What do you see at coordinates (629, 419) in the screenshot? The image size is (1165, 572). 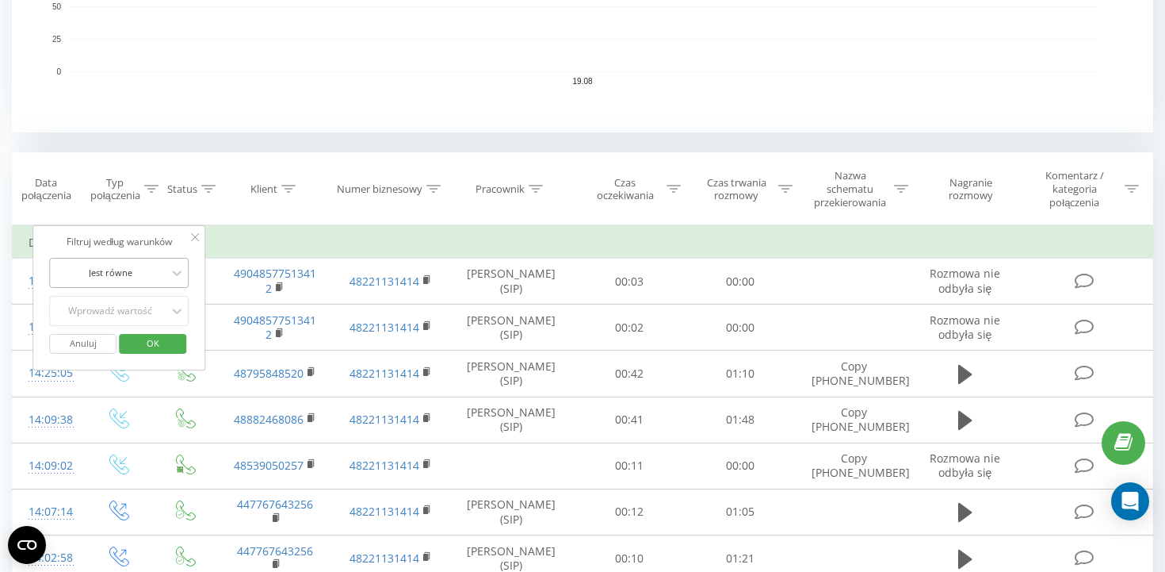 I see `td: 00:41` at bounding box center [629, 419].